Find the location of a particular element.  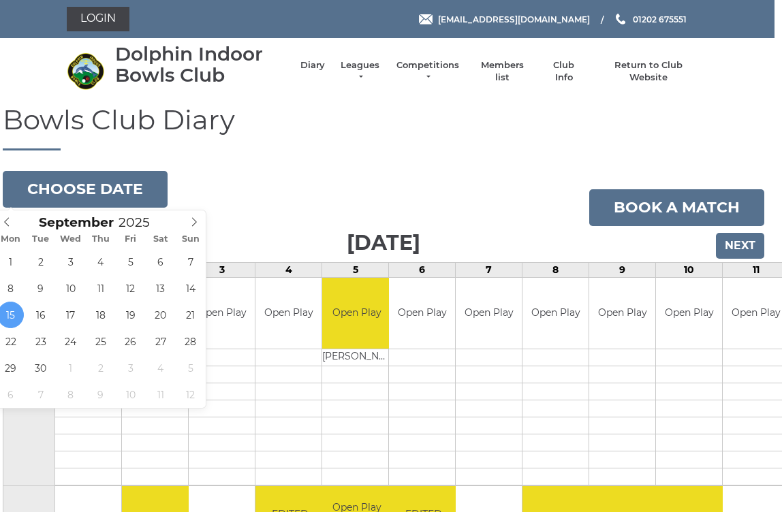

span: September 4, 2025 is located at coordinates (100, 262).